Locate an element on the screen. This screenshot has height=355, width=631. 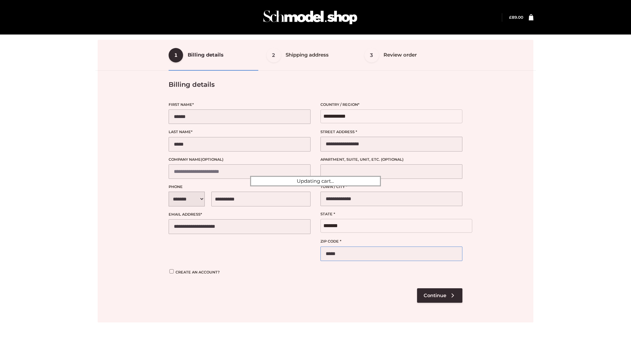
bdi: 89.00 is located at coordinates (516, 17).